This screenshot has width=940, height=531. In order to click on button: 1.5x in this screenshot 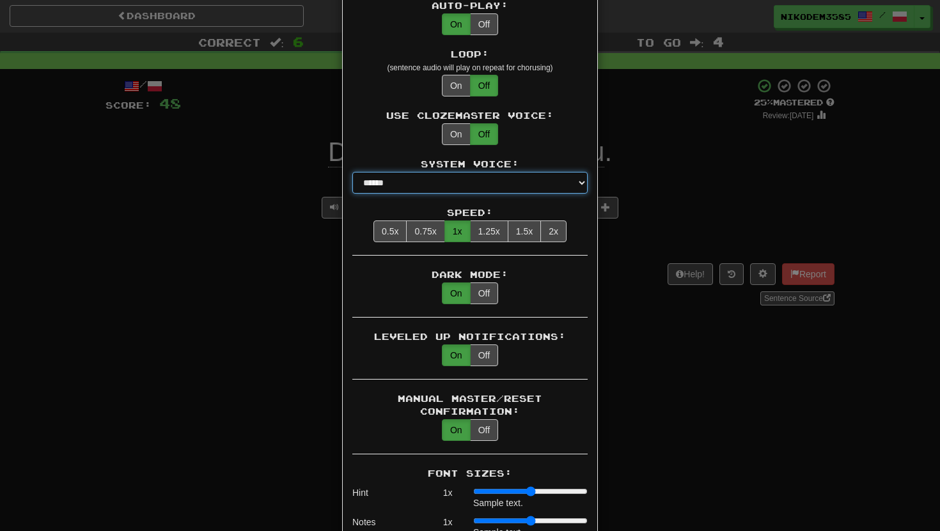, I will do `click(524, 231)`.